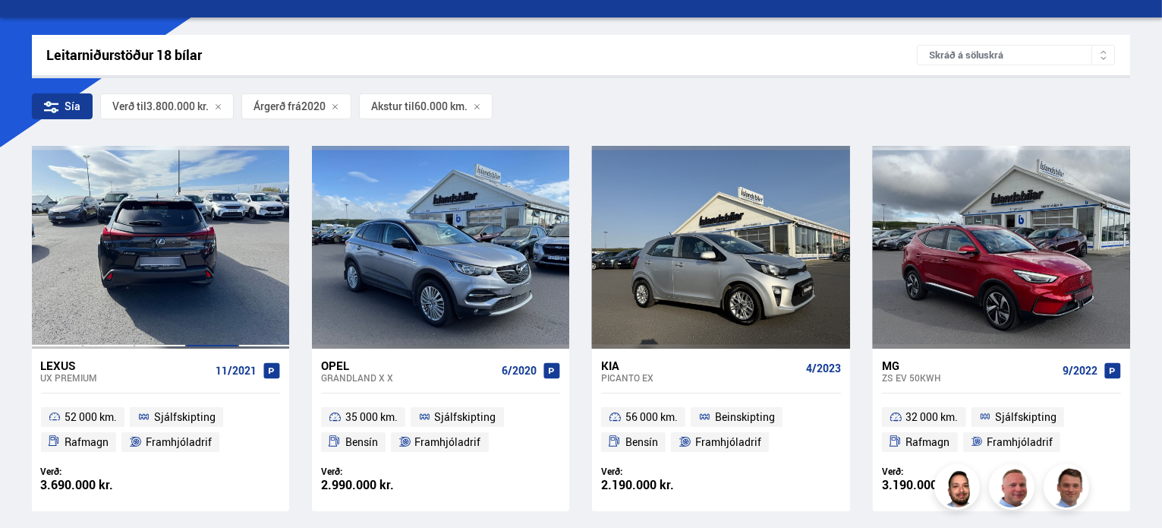 Image resolution: width=1162 pixels, height=528 pixels. Describe the element at coordinates (440, 430) in the screenshot. I see `a: Opel Grandland X X 6/2020 35 000 km. Sjálfskipting Bensín Framhjóladrif Verð: 2.990.000 kr.` at that location.